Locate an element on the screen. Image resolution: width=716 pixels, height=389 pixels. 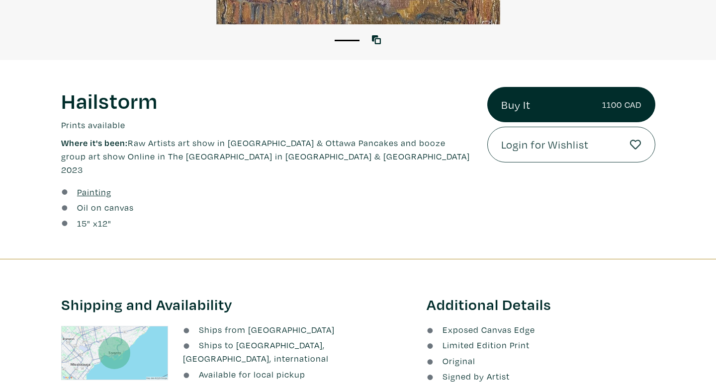
button: 1 of 1 is located at coordinates (347, 40).